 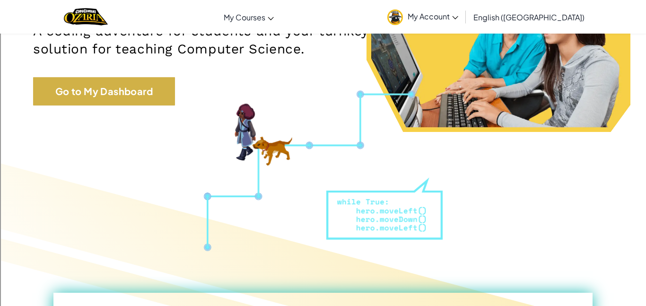 What do you see at coordinates (323, 51) in the screenshot?
I see `div: Sign out` at bounding box center [323, 51].